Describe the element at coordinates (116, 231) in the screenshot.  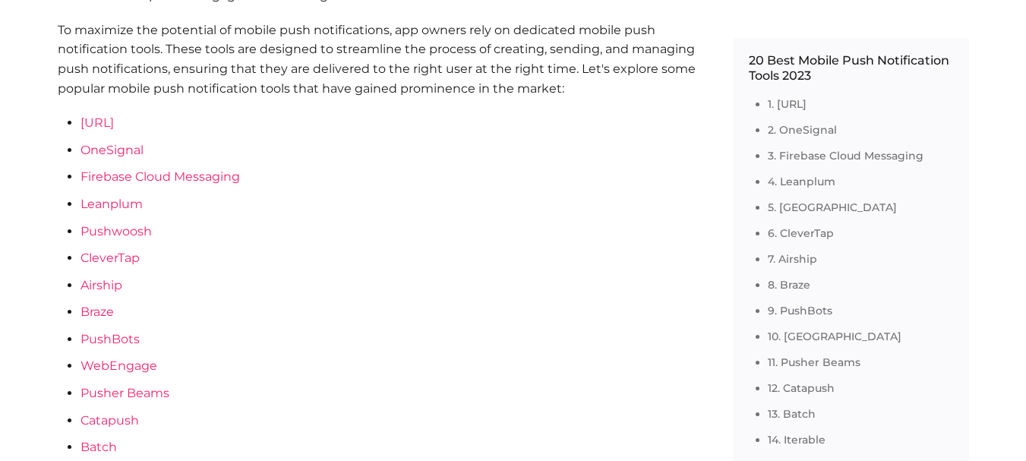
I see `a: Pushwoosh` at that location.